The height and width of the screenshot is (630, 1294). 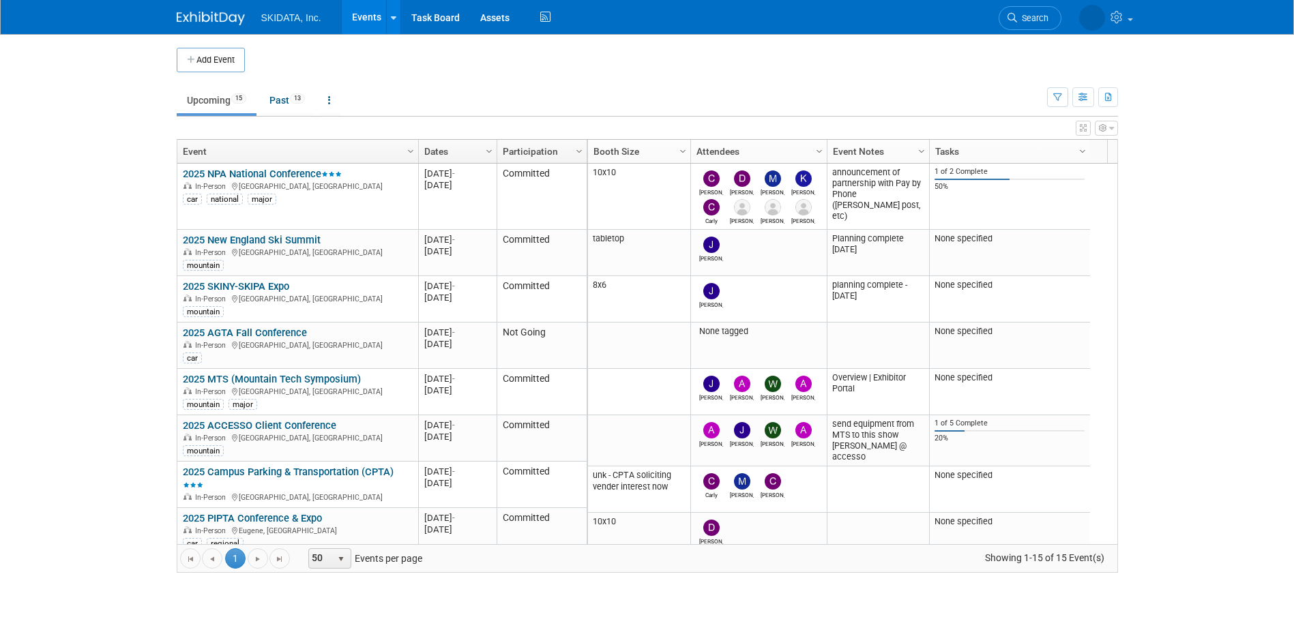 I want to click on div: William Reigeluth, so click(x=772, y=396).